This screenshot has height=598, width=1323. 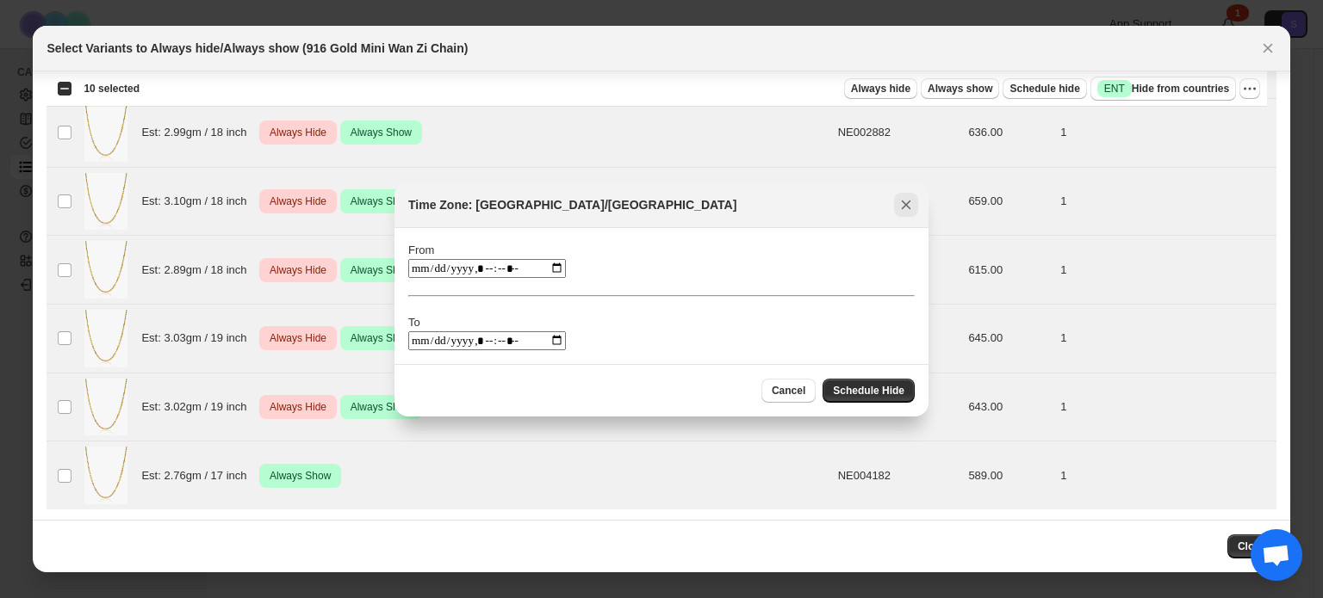 What do you see at coordinates (1008, 338) in the screenshot?
I see `td: 645.00` at bounding box center [1008, 338].